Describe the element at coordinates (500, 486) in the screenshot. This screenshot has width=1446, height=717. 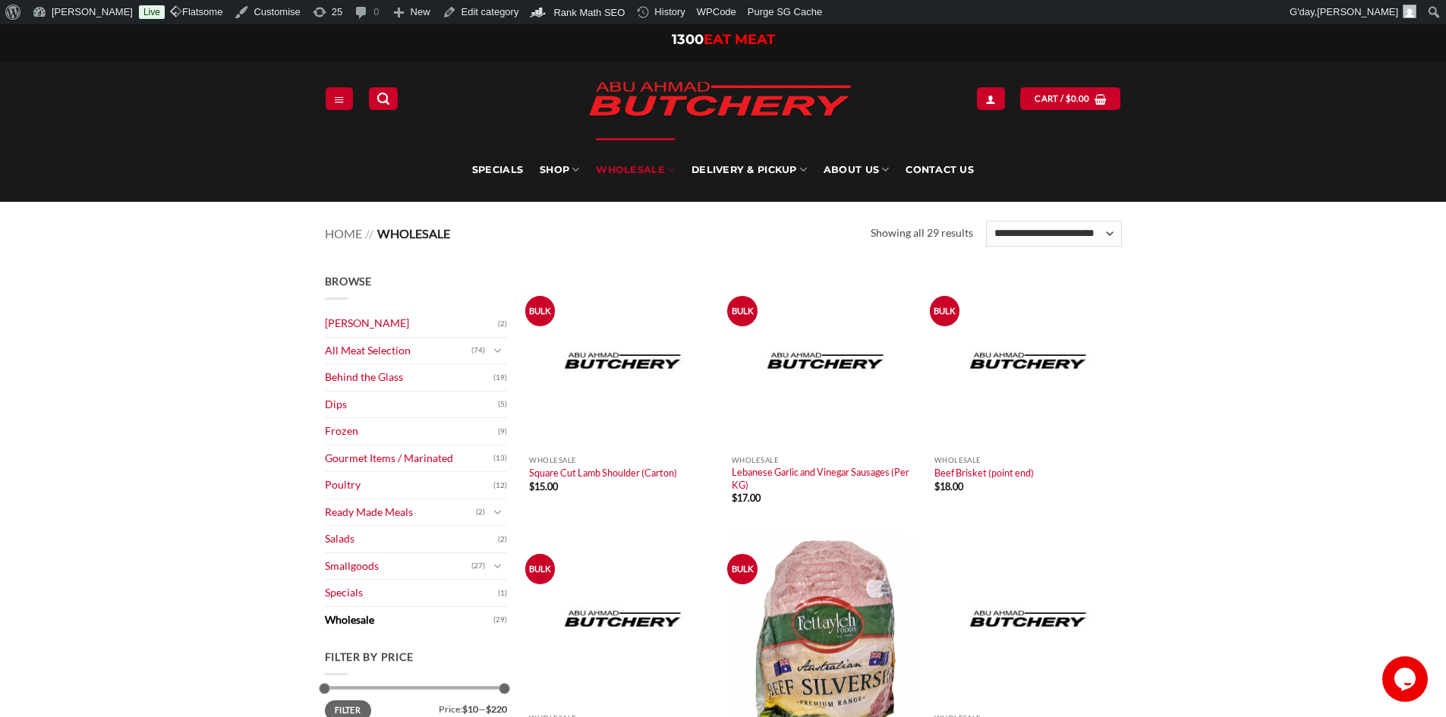
I see `span: (12)` at that location.